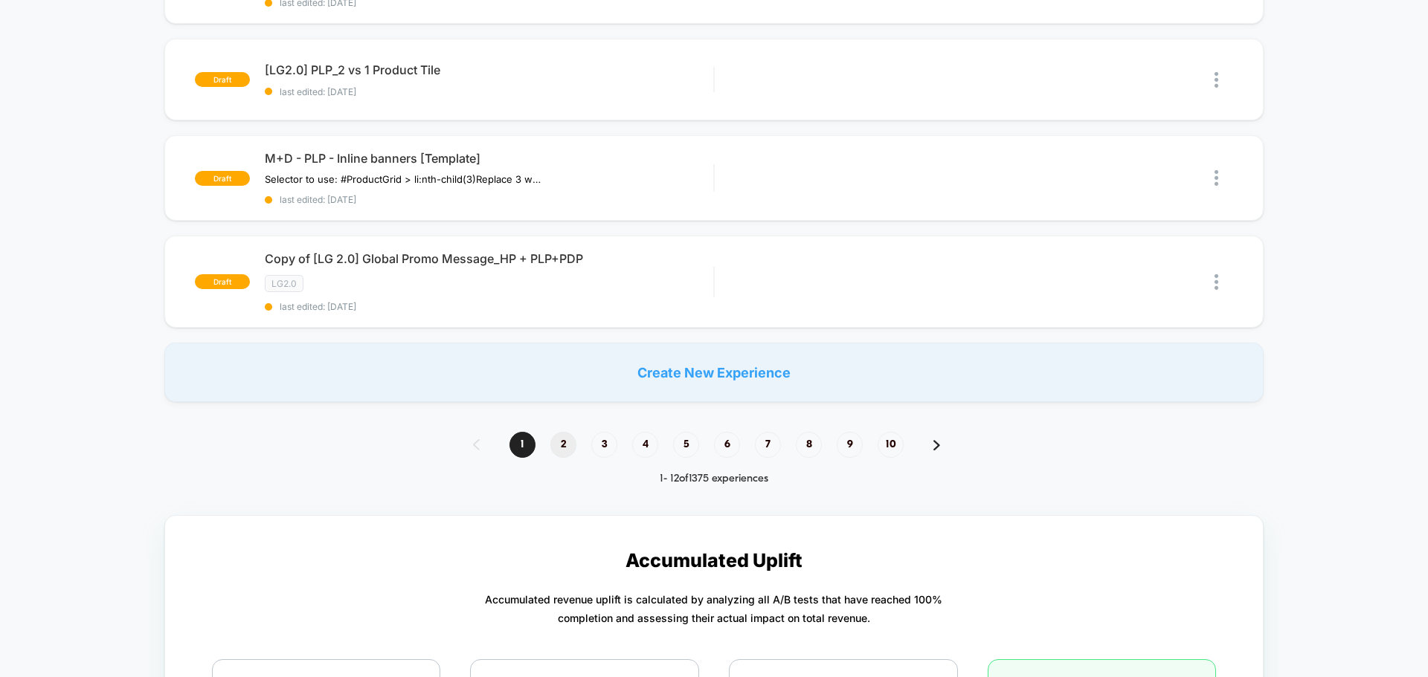  What do you see at coordinates (808, 445) in the screenshot?
I see `span: 8` at bounding box center [808, 445].